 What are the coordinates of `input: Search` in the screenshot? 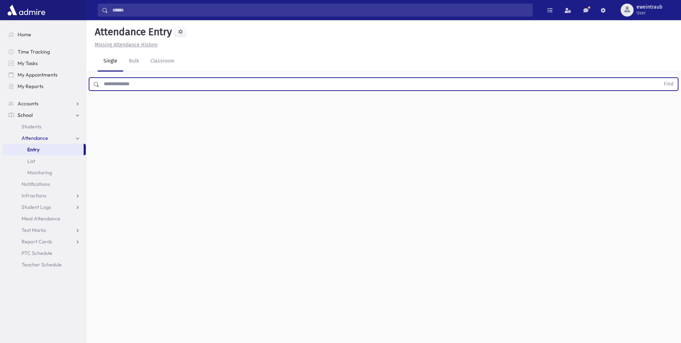 It's located at (320, 10).